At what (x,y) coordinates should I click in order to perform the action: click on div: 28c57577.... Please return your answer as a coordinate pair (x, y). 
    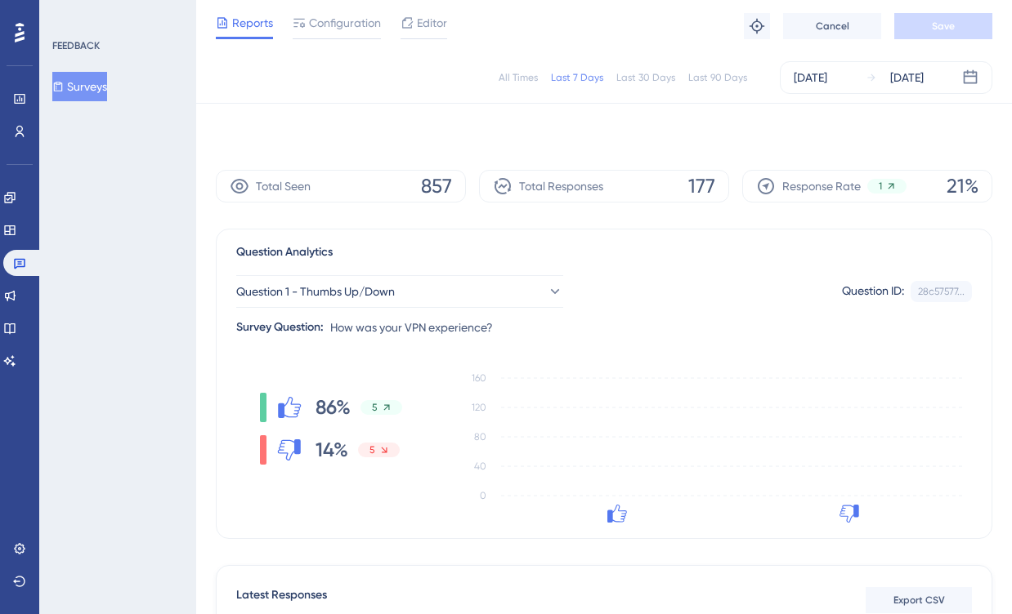
    Looking at the image, I should click on (940, 292).